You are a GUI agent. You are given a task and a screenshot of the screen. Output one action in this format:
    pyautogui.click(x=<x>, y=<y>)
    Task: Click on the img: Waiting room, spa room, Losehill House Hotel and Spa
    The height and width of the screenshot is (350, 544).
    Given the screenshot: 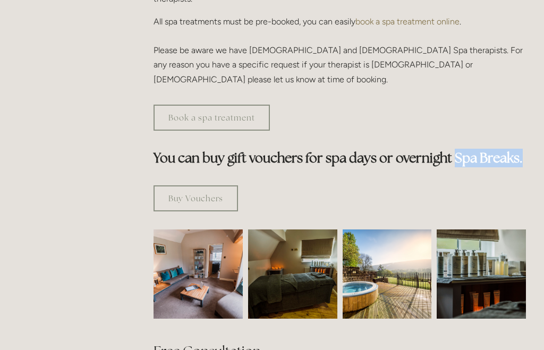 What is the action you would take?
    pyautogui.click(x=198, y=274)
    